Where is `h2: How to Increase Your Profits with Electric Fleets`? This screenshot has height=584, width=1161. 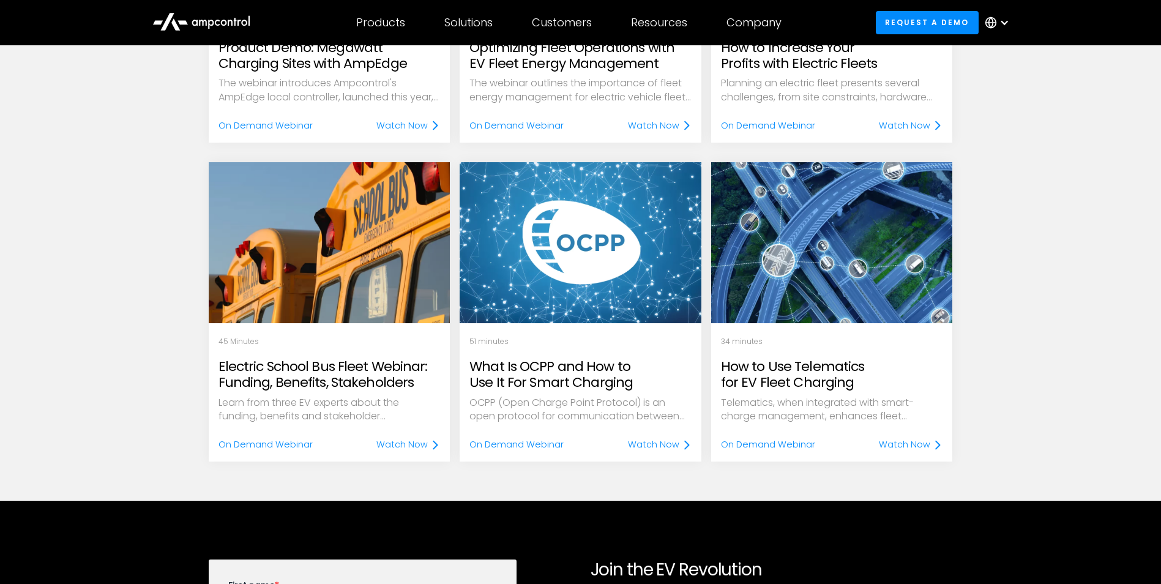 h2: How to Increase Your Profits with Electric Fleets is located at coordinates (832, 56).